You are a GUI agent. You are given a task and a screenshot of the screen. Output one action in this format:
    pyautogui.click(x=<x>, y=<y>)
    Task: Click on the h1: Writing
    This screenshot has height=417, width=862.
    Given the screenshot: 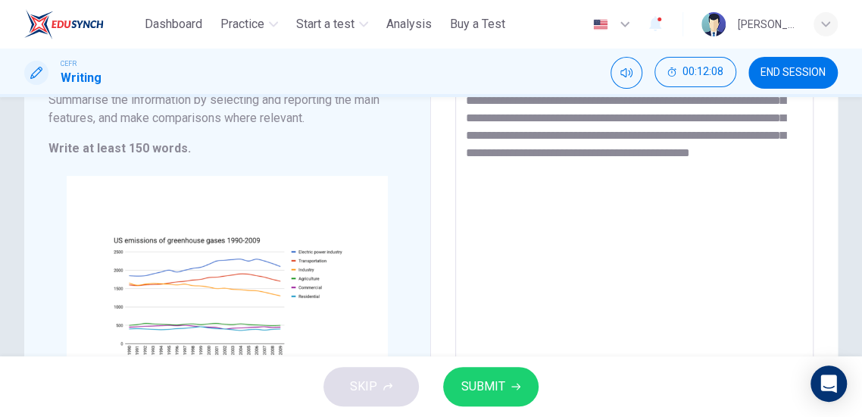 What is the action you would take?
    pyautogui.click(x=81, y=78)
    